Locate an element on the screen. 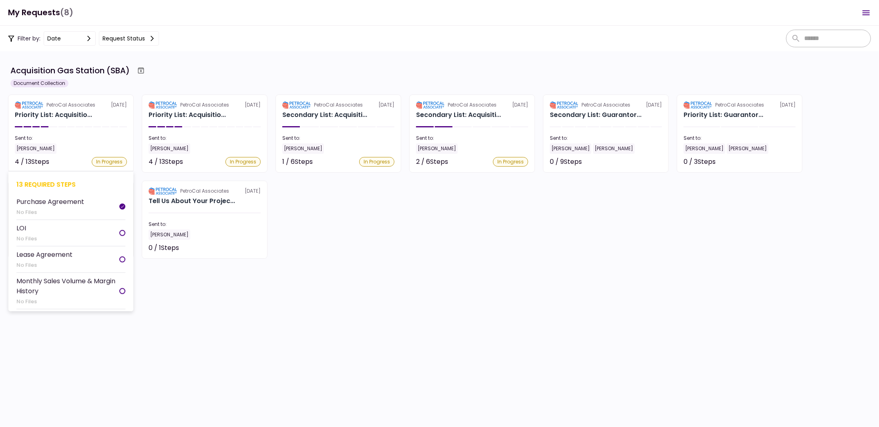  button: Archive workflow is located at coordinates (141, 71).